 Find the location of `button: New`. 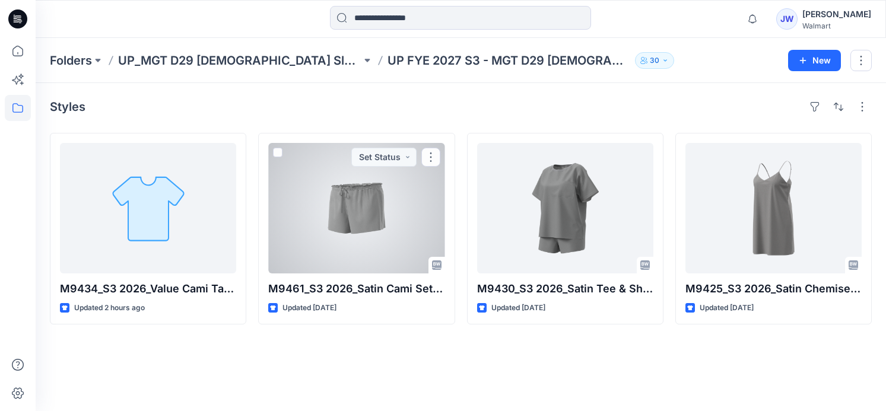

button: New is located at coordinates (815, 61).